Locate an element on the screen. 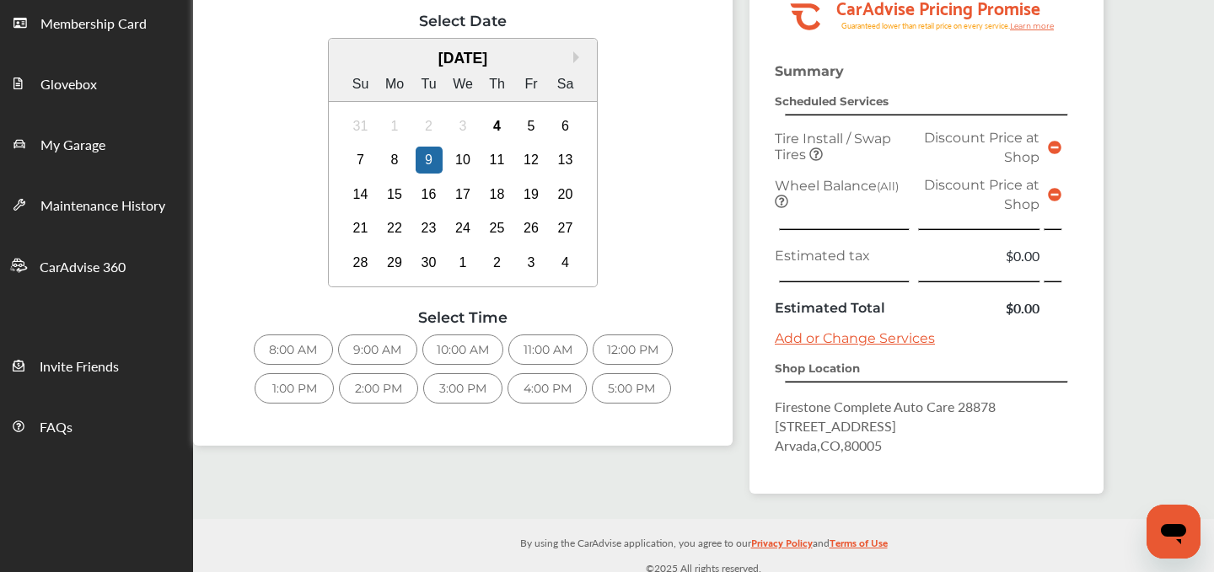 Image resolution: width=1214 pixels, height=572 pixels. div: 5:00 PM is located at coordinates (631, 389).